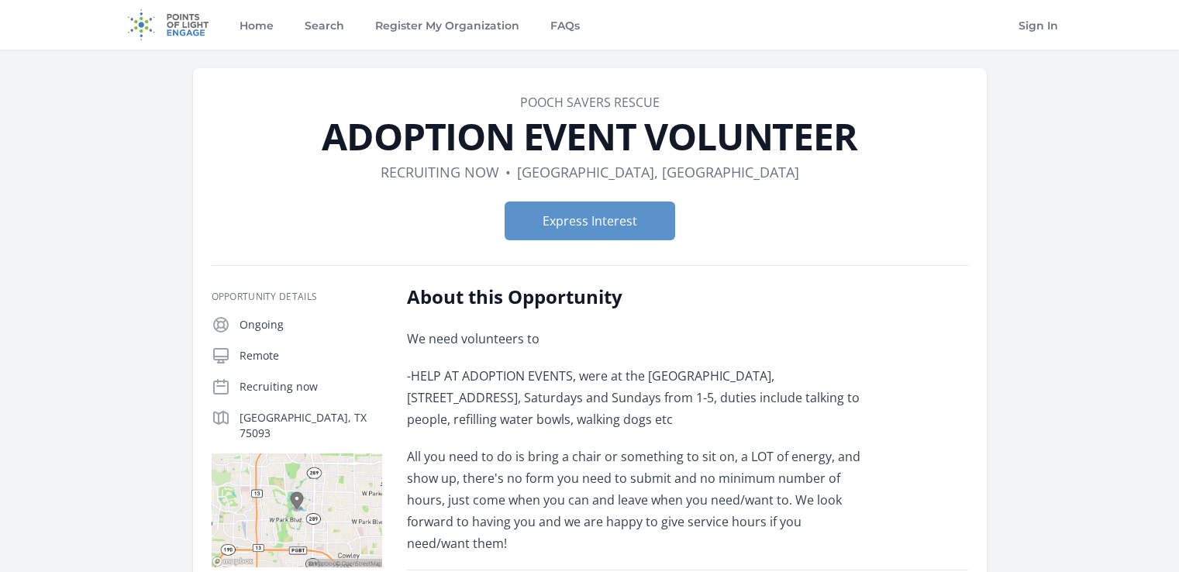  Describe the element at coordinates (590, 136) in the screenshot. I see `h1: ADOPTION EVENT VOLUNTEER` at that location.